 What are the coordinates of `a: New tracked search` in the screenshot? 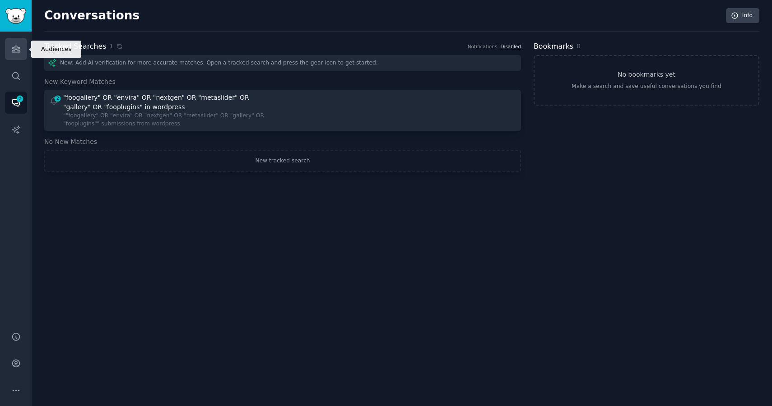 It's located at (283, 161).